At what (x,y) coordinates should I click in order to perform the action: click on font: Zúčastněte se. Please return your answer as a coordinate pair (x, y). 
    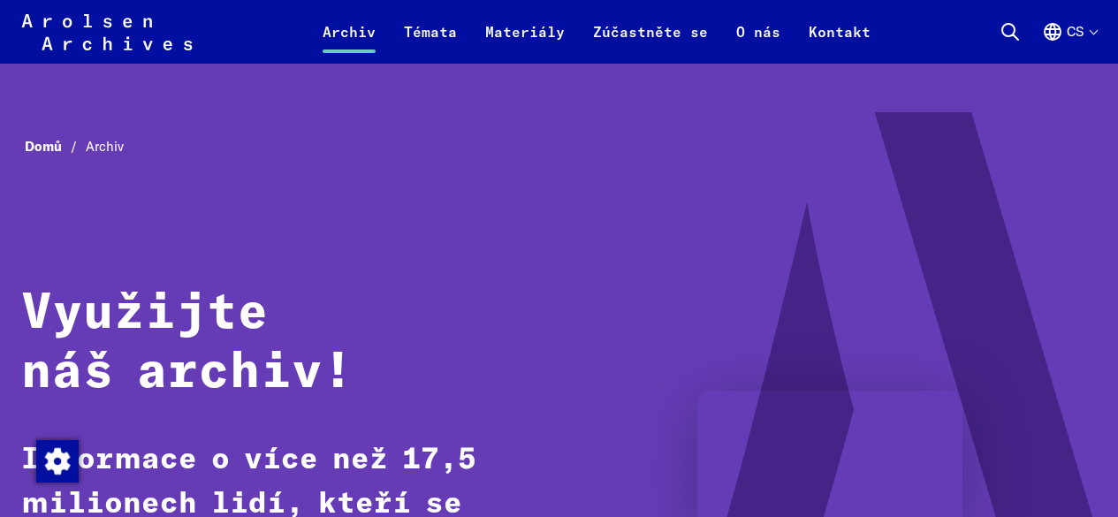
    Looking at the image, I should click on (650, 32).